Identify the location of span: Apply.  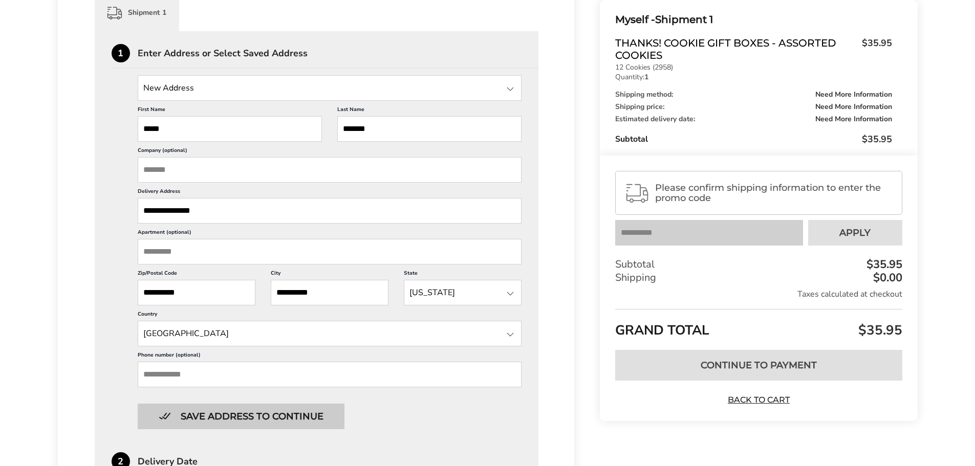
(855, 233).